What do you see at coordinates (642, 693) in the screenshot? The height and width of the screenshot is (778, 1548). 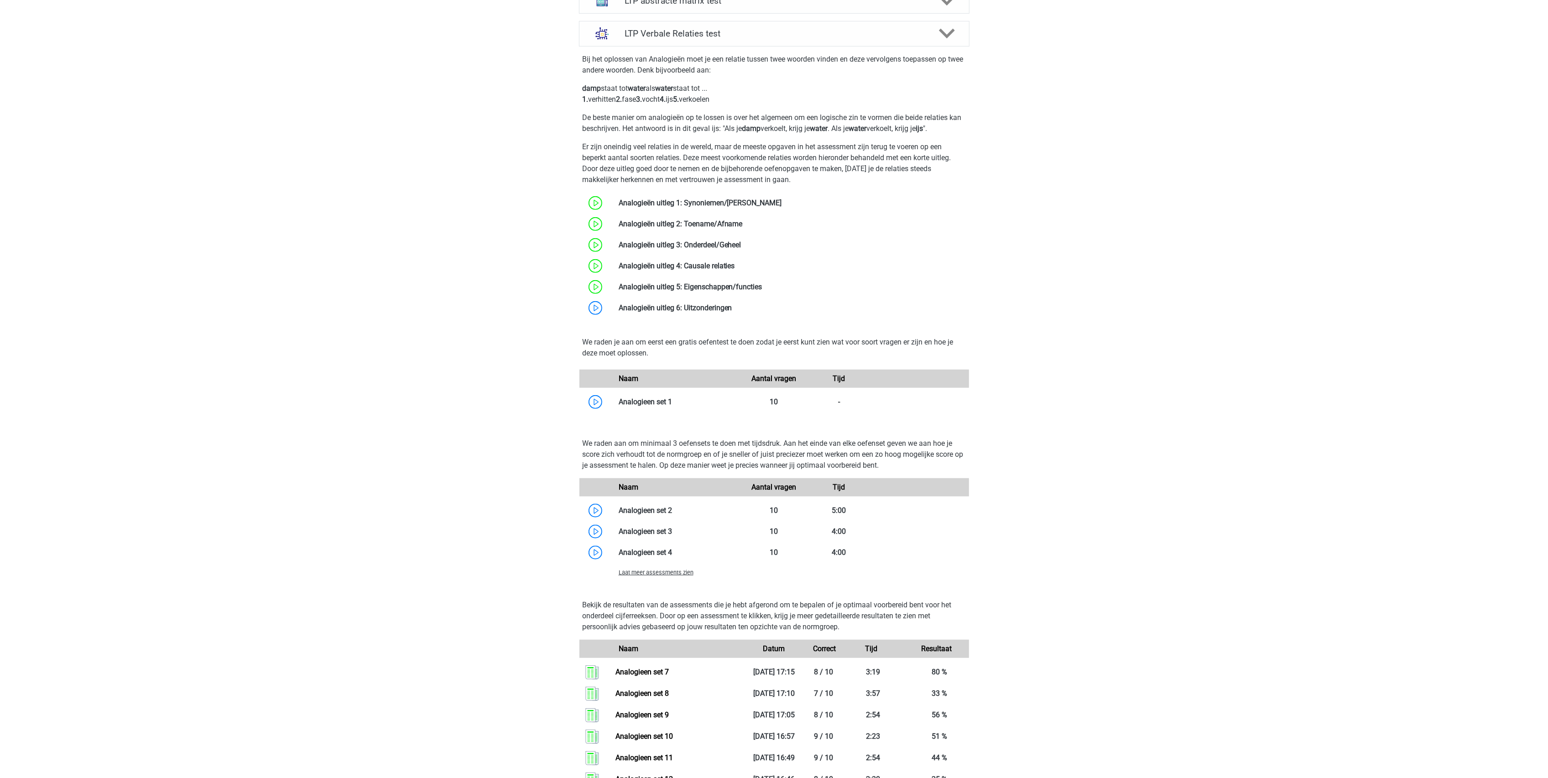 I see `a: Analogieen set 8` at bounding box center [642, 693].